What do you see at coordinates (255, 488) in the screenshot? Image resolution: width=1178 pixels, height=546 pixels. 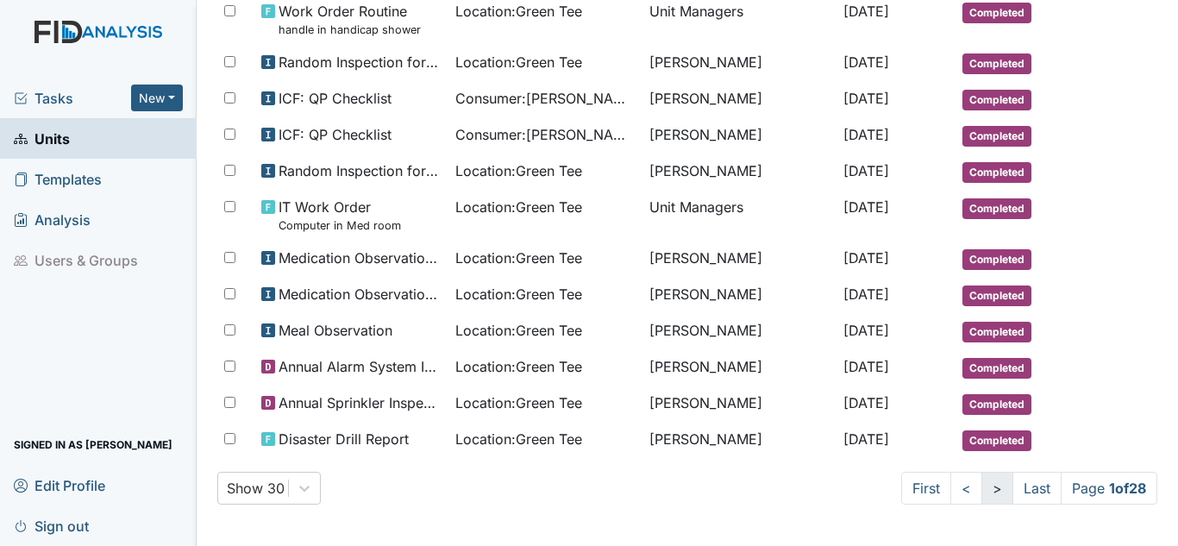 I see `div: Show 30` at bounding box center [255, 488].